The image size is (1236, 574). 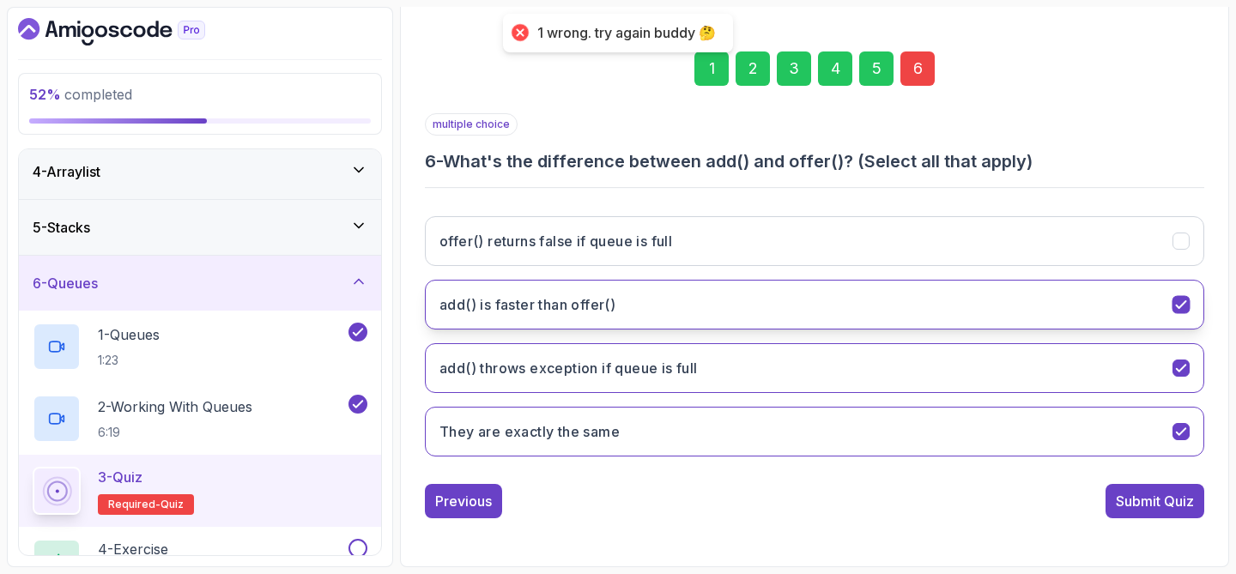 I want to click on button: 3-QuizRequired-quiz, so click(x=200, y=491).